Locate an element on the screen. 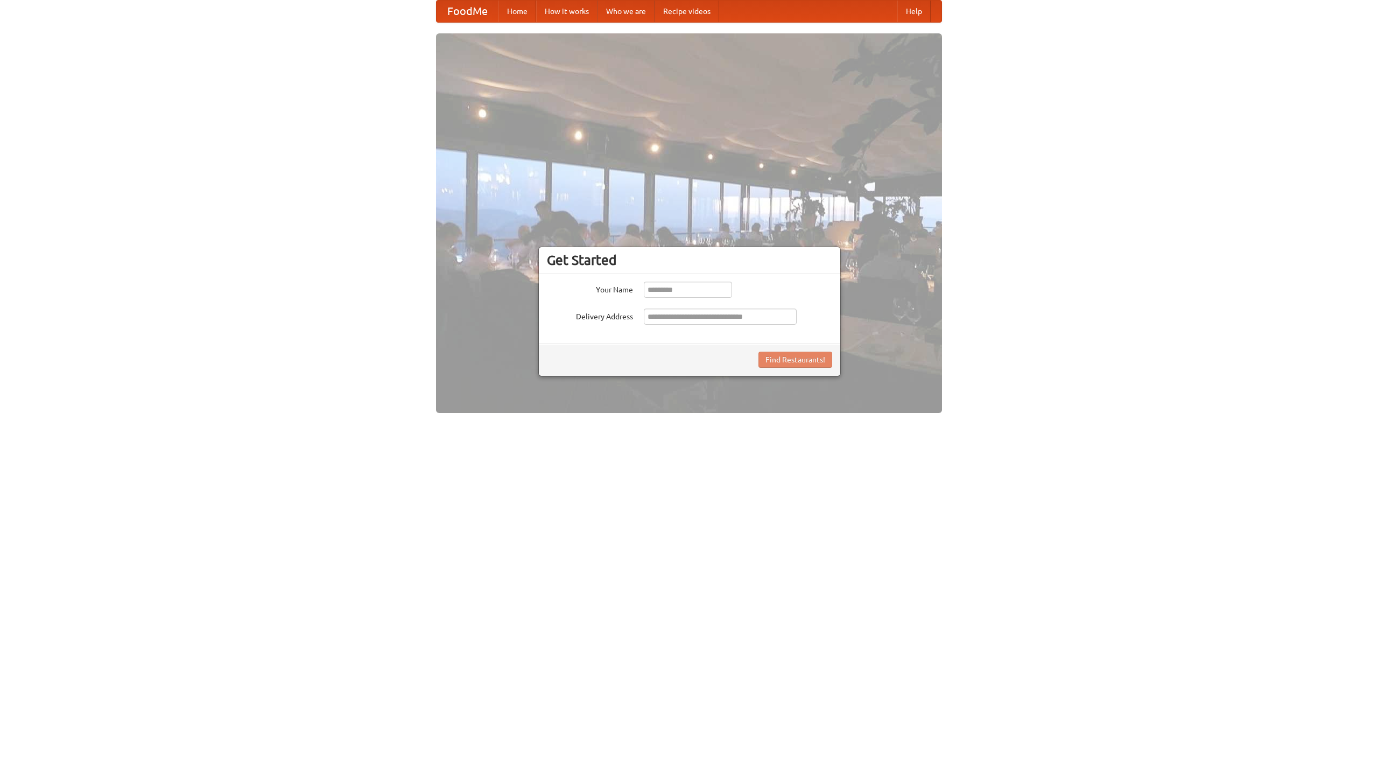 The height and width of the screenshot is (762, 1378). button: Find Restaurants! is located at coordinates (795, 360).